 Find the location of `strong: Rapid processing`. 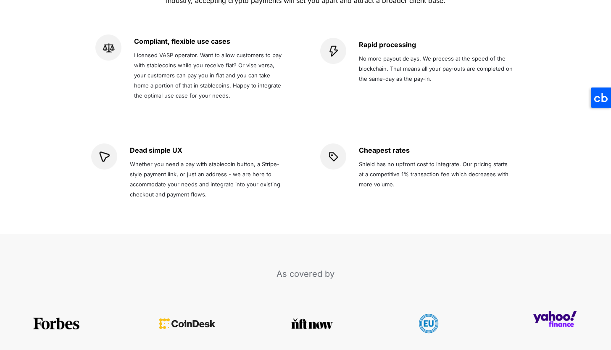

strong: Rapid processing is located at coordinates (387, 45).